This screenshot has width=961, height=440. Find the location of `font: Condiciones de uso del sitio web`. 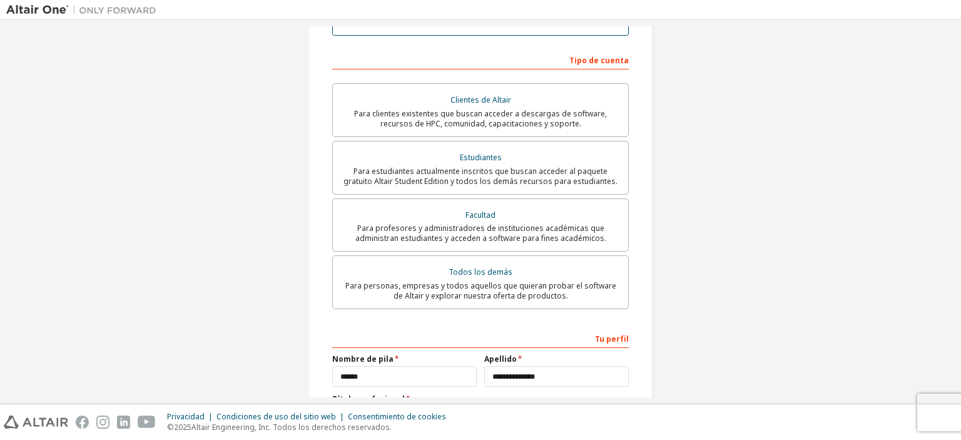

font: Condiciones de uso del sitio web is located at coordinates (276, 416).